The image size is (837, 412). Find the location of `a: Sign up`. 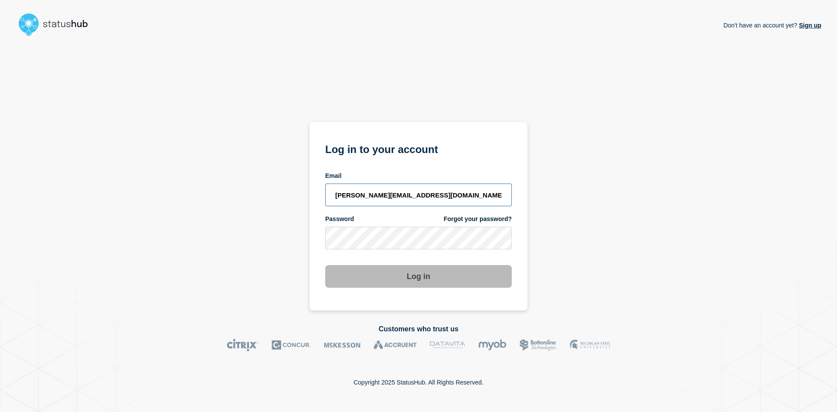

a: Sign up is located at coordinates (809, 25).